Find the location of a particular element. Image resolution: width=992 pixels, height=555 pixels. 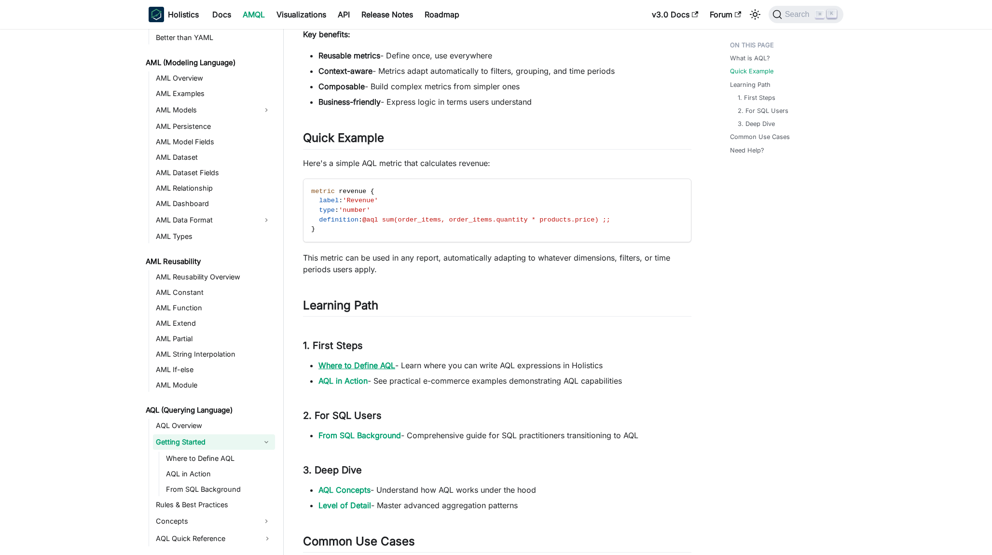

span: @aql sum(order_items, order_items.quantity * products.price) ;; is located at coordinates (486, 220).